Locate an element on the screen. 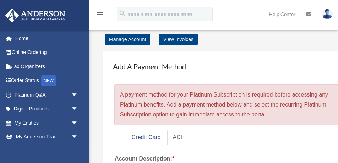  a: My Entitiesarrow_drop_down is located at coordinates (47, 123).